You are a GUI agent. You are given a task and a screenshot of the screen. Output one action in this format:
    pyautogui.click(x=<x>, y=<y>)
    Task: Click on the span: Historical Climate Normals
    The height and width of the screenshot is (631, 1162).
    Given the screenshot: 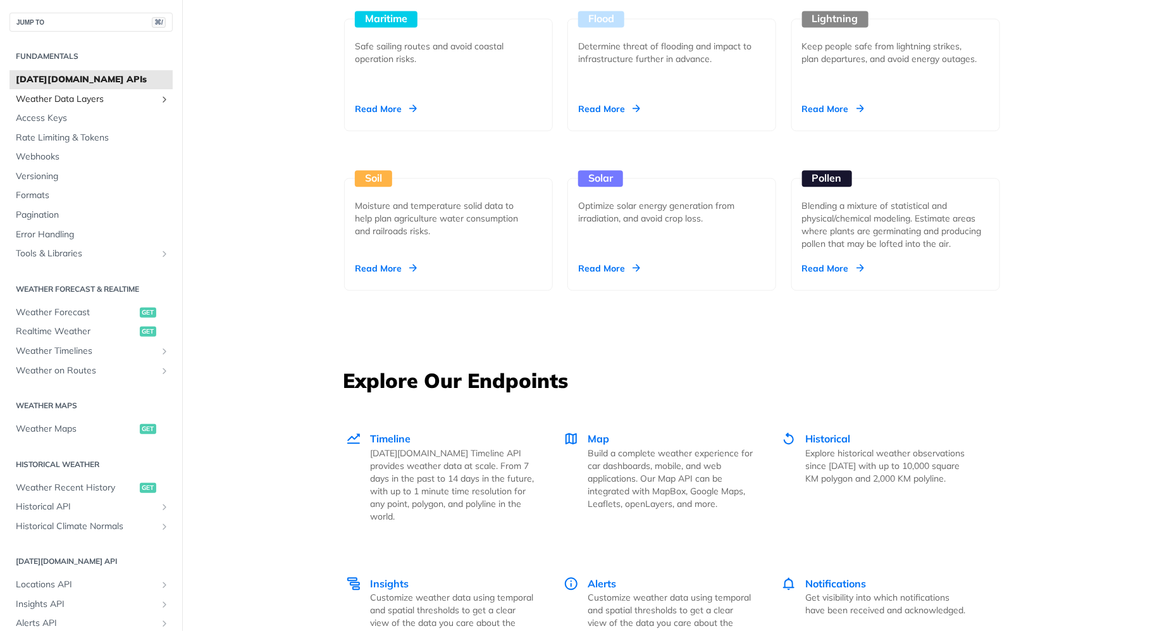 What is the action you would take?
    pyautogui.click(x=86, y=527)
    